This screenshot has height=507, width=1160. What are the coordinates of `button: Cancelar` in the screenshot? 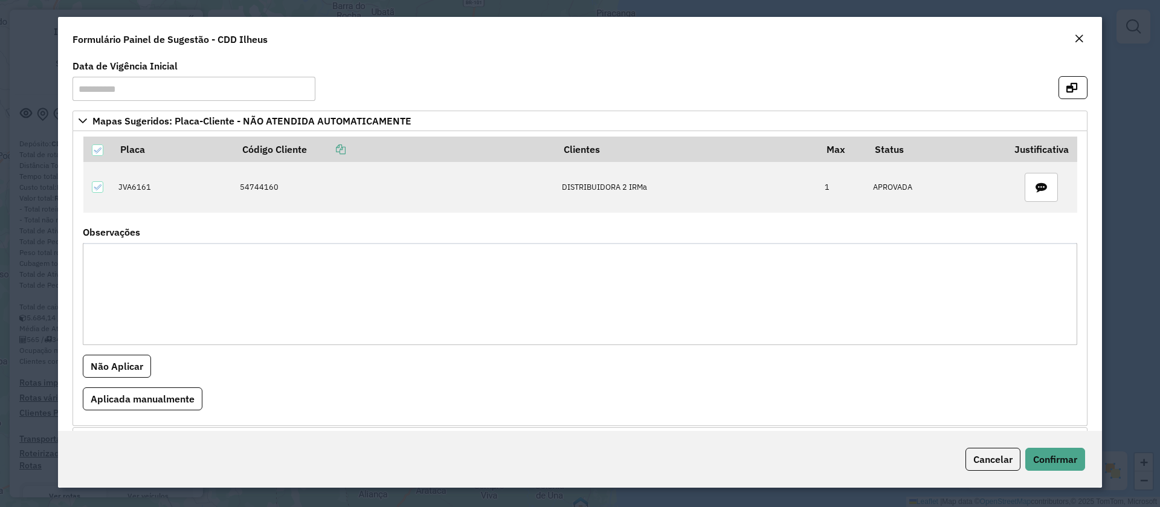 It's located at (993, 459).